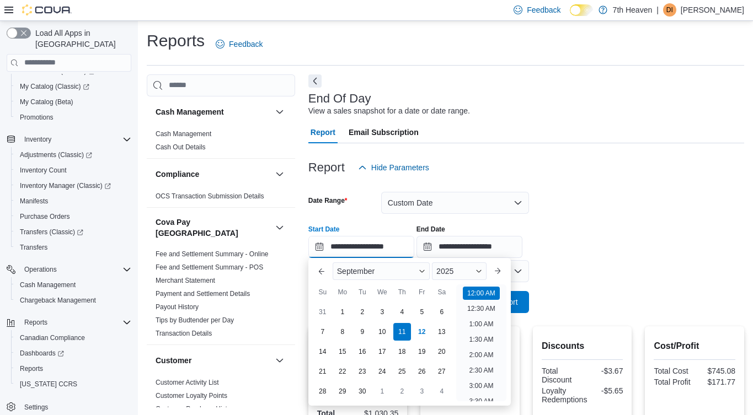 The height and width of the screenshot is (415, 753). I want to click on span: OCS Transaction Submission Details, so click(210, 196).